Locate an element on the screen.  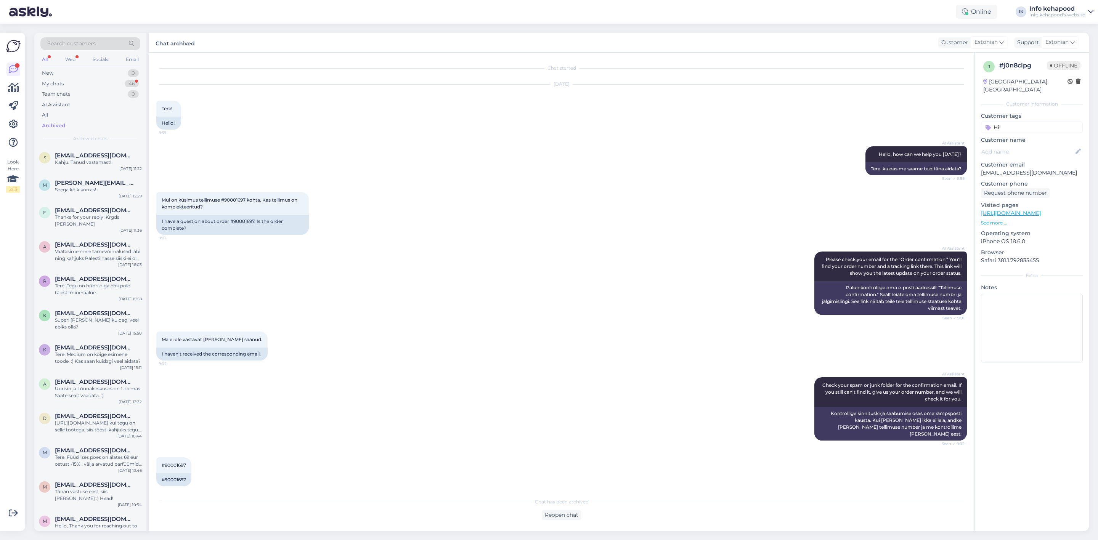
p: Browser is located at coordinates (1031, 252).